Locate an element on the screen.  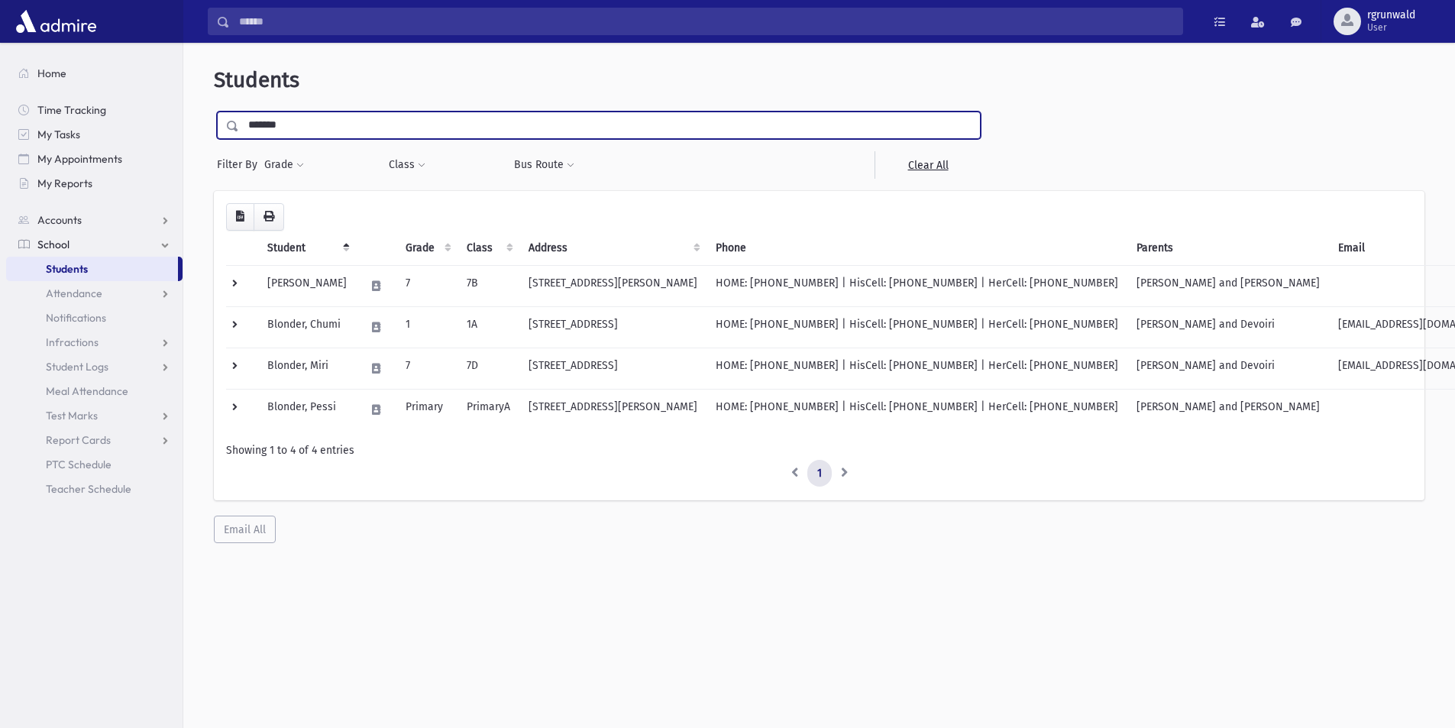
input: Search is located at coordinates (706, 21).